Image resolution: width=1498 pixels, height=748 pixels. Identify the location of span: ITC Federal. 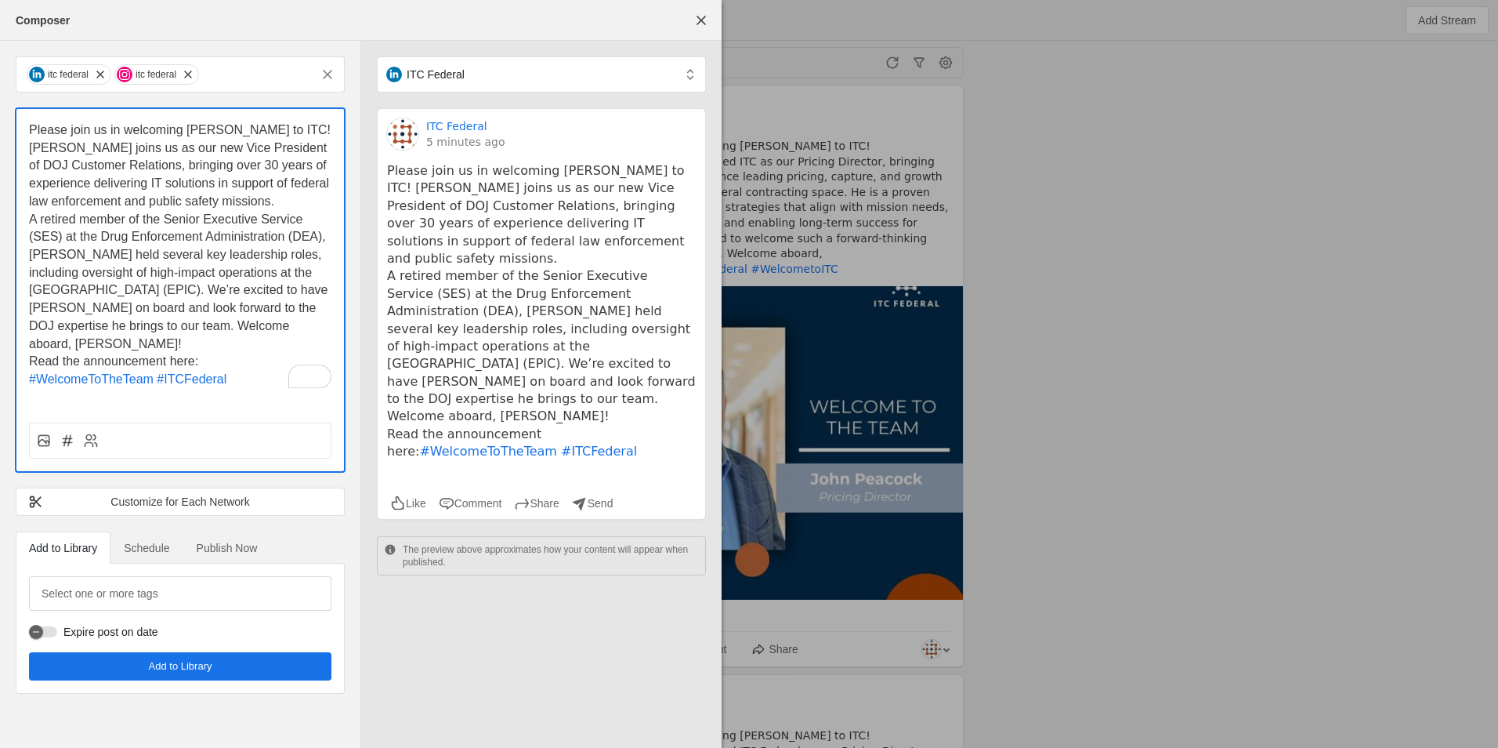
(436, 74).